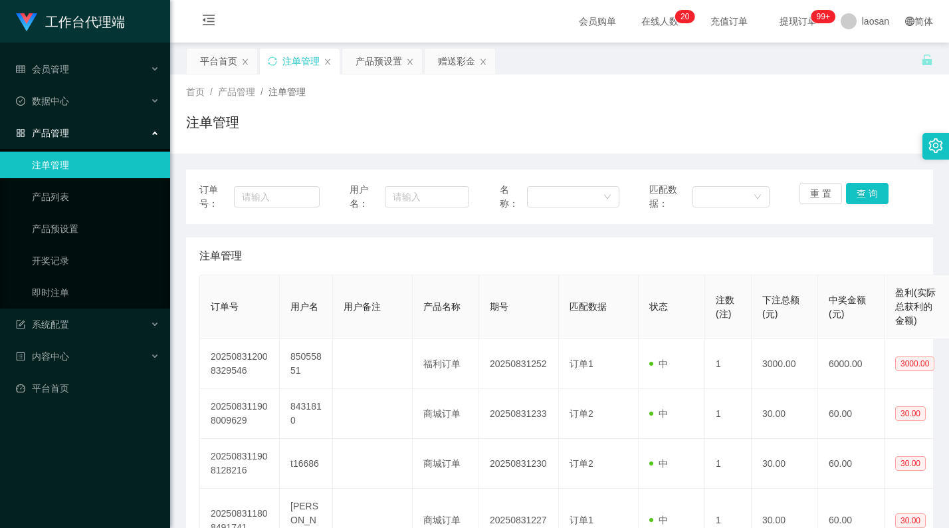 This screenshot has height=528, width=949. Describe the element at coordinates (306, 463) in the screenshot. I see `td: t16686` at that location.